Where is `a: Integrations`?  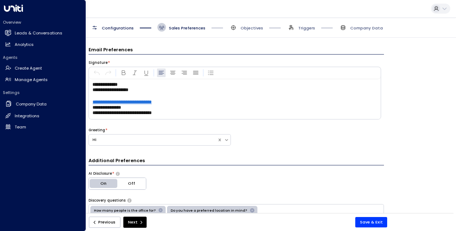
a: Integrations is located at coordinates (43, 116).